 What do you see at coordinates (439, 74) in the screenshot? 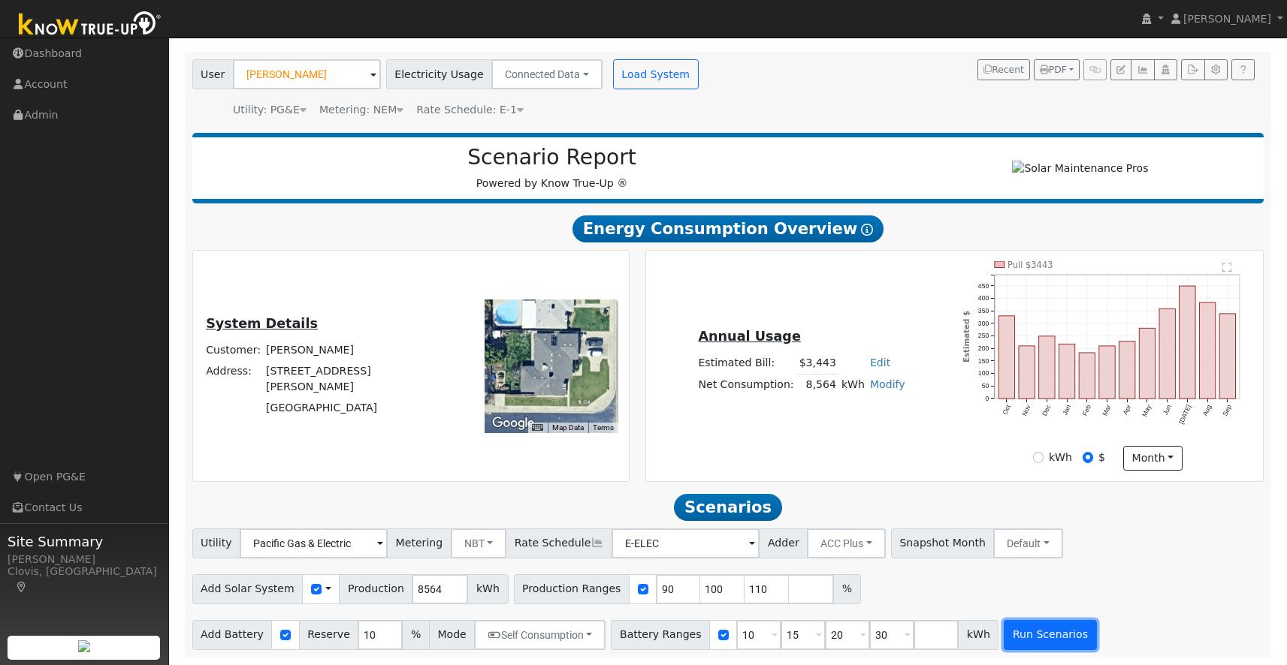
I see `span: Electricity Usage` at bounding box center [439, 74].